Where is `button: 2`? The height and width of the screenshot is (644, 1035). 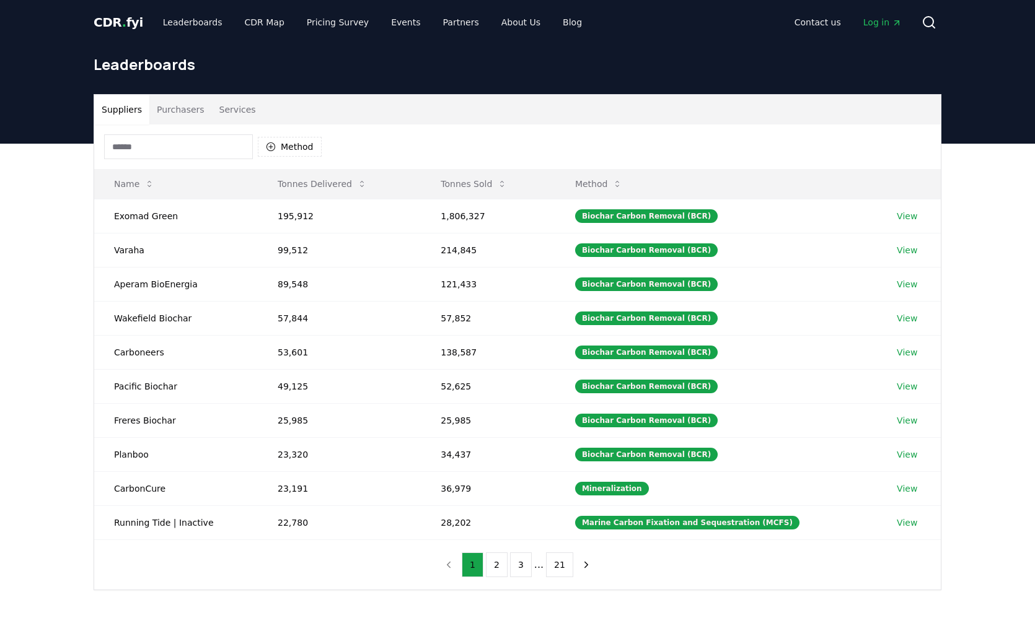 button: 2 is located at coordinates (496, 565).